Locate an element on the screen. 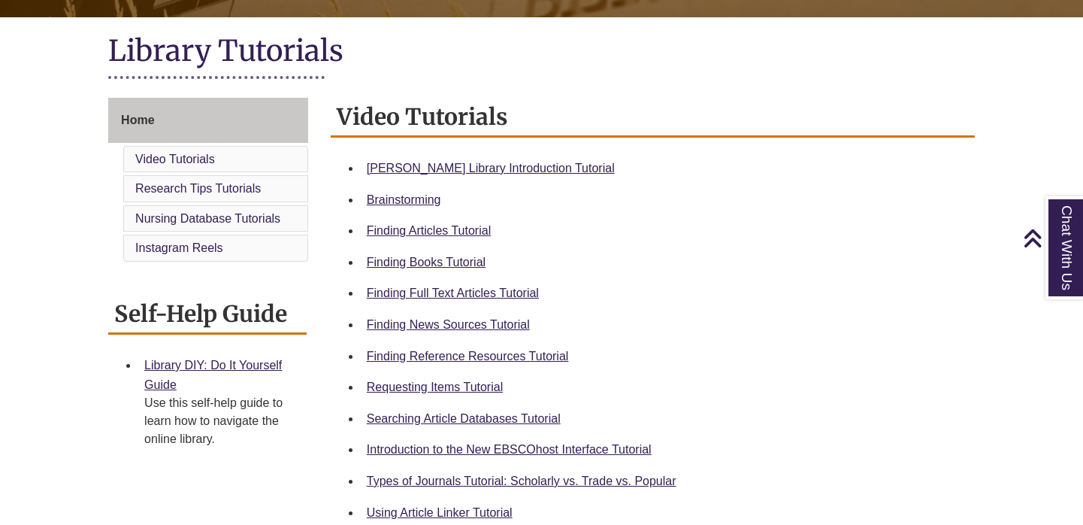 The height and width of the screenshot is (525, 1083). a: Finding Full Text Articles Tutorial is located at coordinates (452, 292).